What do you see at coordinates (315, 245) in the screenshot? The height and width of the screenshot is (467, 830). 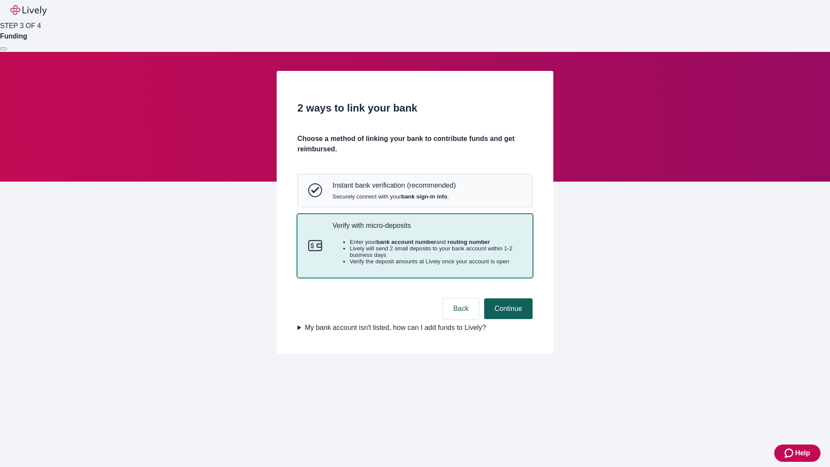 I see `svg: Micro-deposits` at bounding box center [315, 245].